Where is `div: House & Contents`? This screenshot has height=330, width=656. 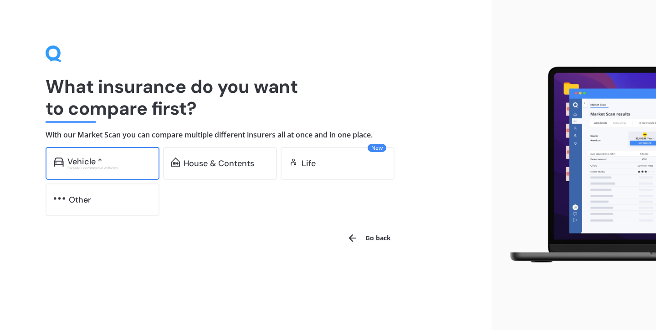
div: House & Contents is located at coordinates (219, 164).